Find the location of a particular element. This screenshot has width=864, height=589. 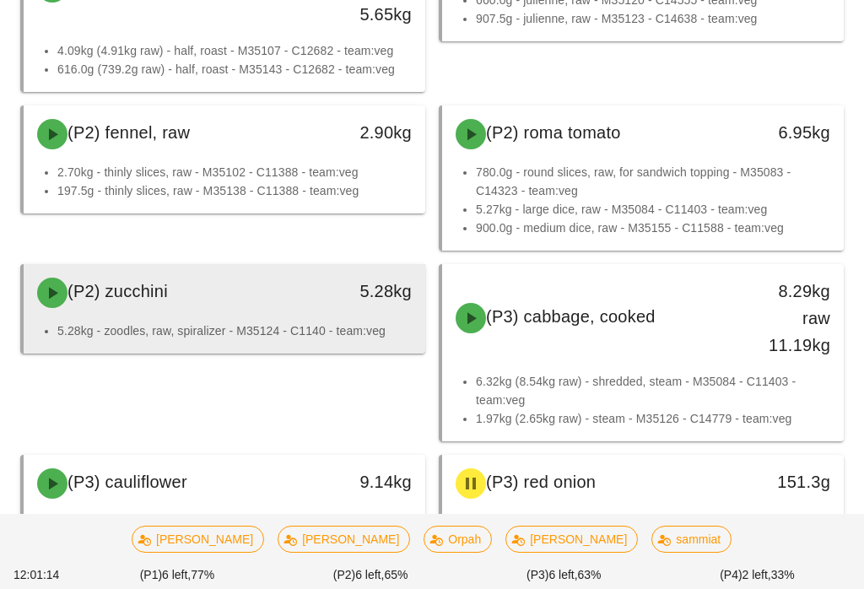

li: 616.0g (739.2g raw) - half, roast - M35143 - C12682 - team:veg is located at coordinates (235, 69).